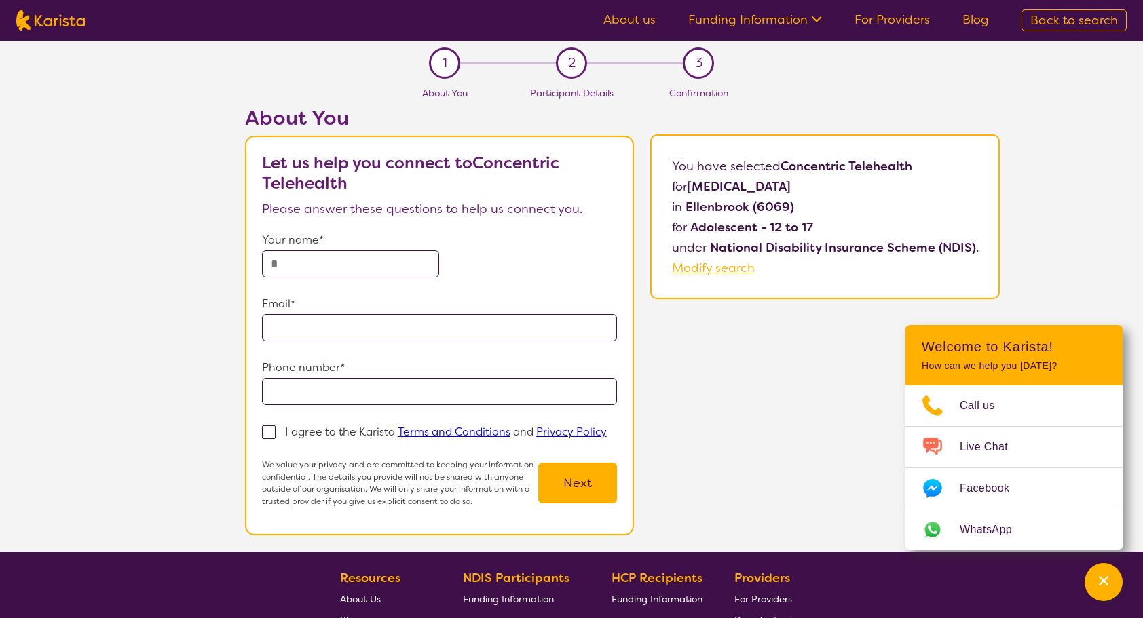 This screenshot has height=618, width=1143. What do you see at coordinates (516, 578) in the screenshot?
I see `b: NDIS Participants` at bounding box center [516, 578].